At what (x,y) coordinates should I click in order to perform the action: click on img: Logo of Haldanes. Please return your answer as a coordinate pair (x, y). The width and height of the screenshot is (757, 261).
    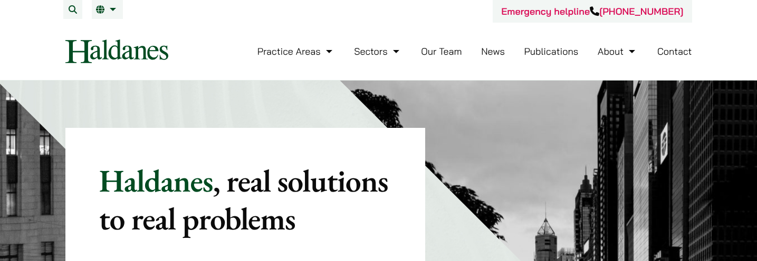
    Looking at the image, I should click on (117, 51).